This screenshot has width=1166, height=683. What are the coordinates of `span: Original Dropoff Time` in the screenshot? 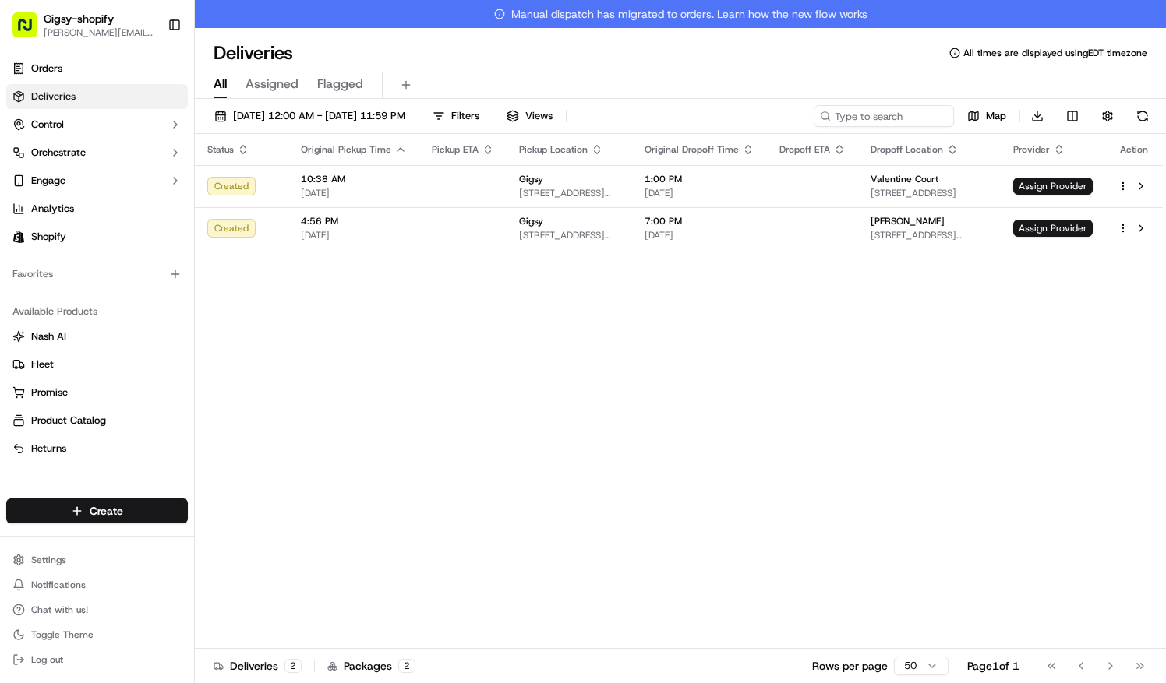 It's located at (691, 150).